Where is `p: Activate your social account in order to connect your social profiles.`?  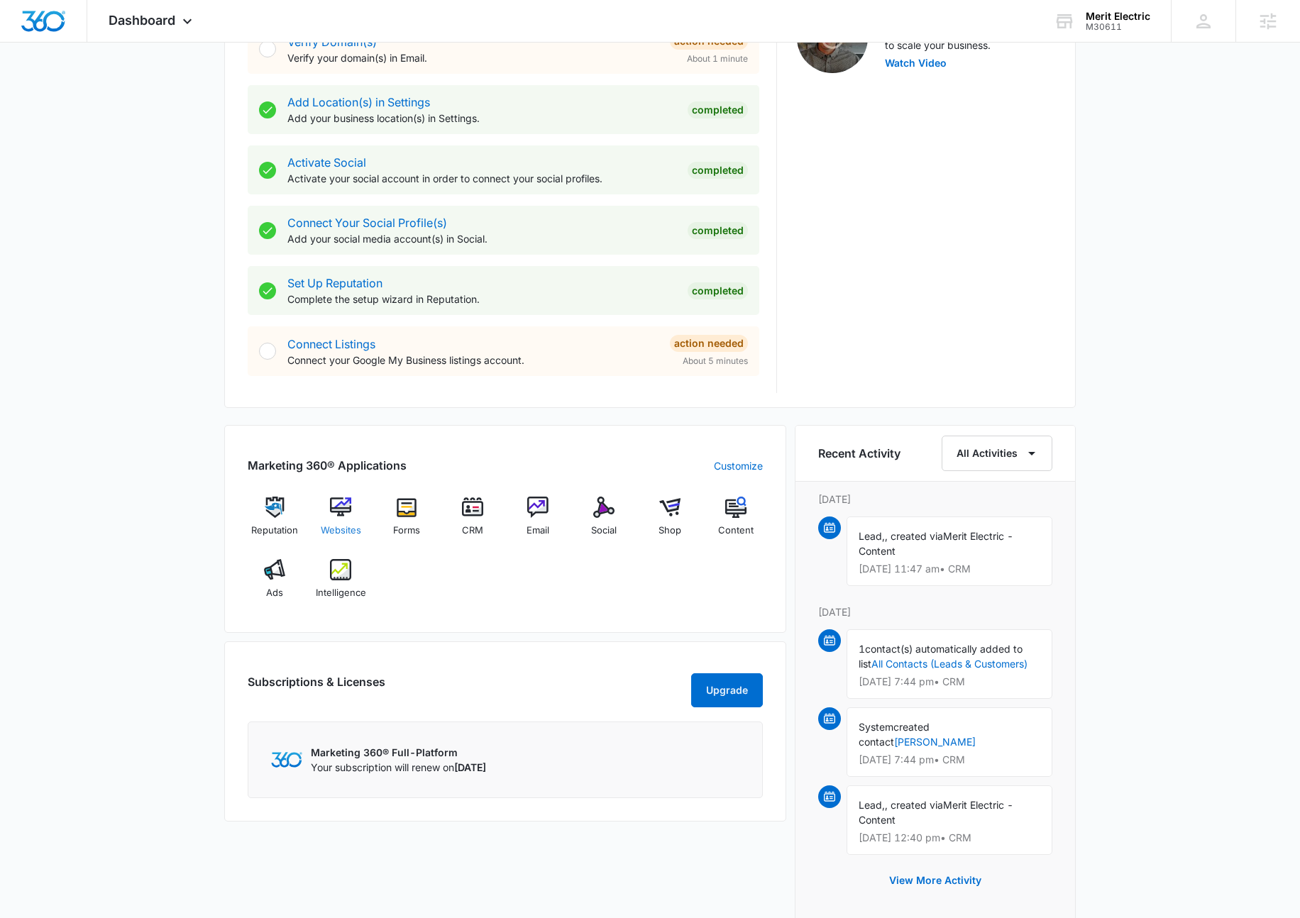 p: Activate your social account in order to connect your social profiles. is located at coordinates (482, 178).